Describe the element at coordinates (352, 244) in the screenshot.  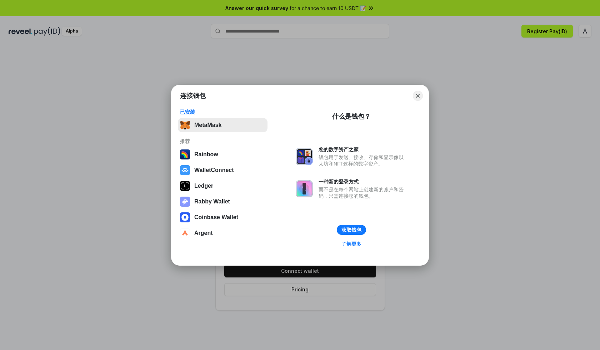
I see `a: 了解更多` at that location.